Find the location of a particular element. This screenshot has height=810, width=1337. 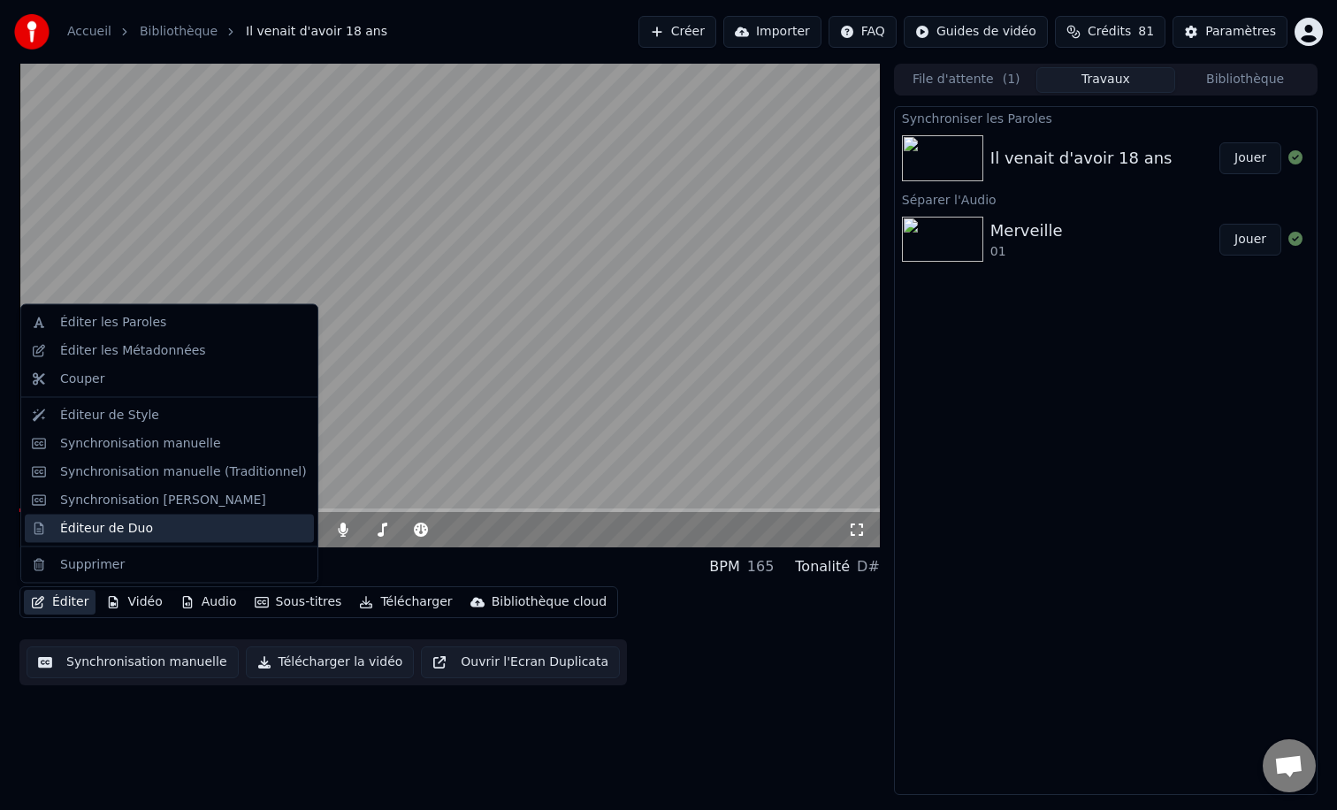

div: Supprimer is located at coordinates (92, 564).